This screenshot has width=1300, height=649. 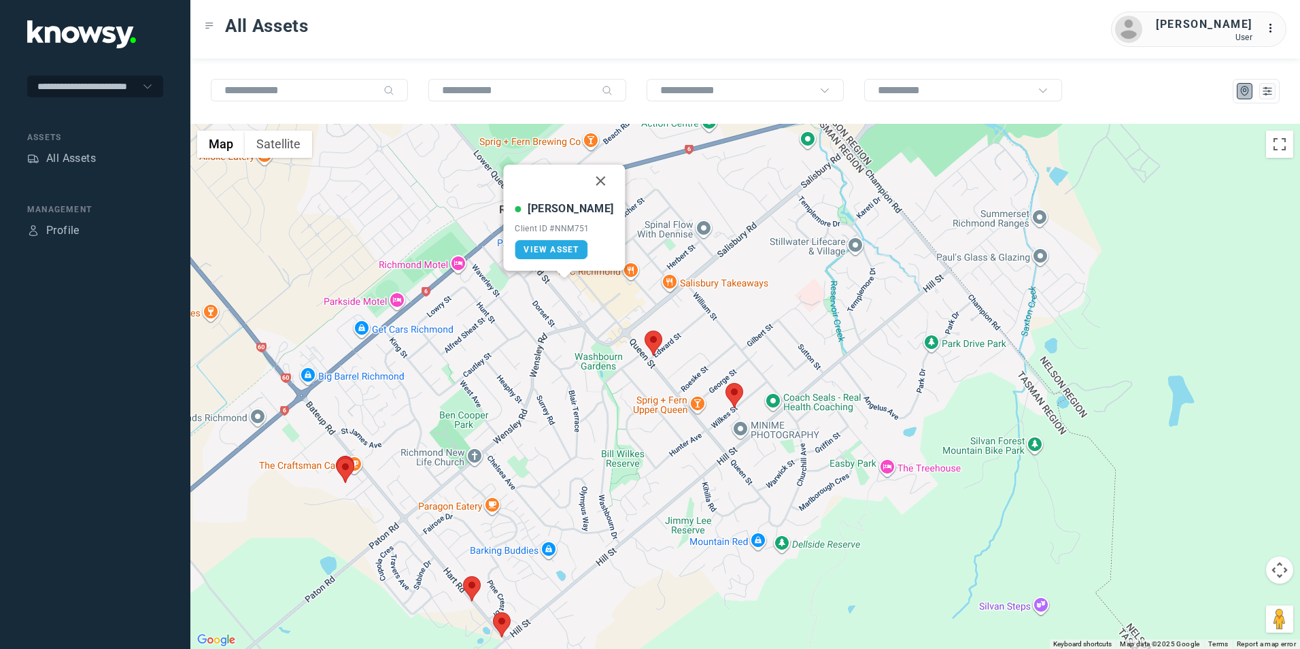 What do you see at coordinates (61, 158) in the screenshot?
I see `a: AssetsAll Assets` at bounding box center [61, 158].